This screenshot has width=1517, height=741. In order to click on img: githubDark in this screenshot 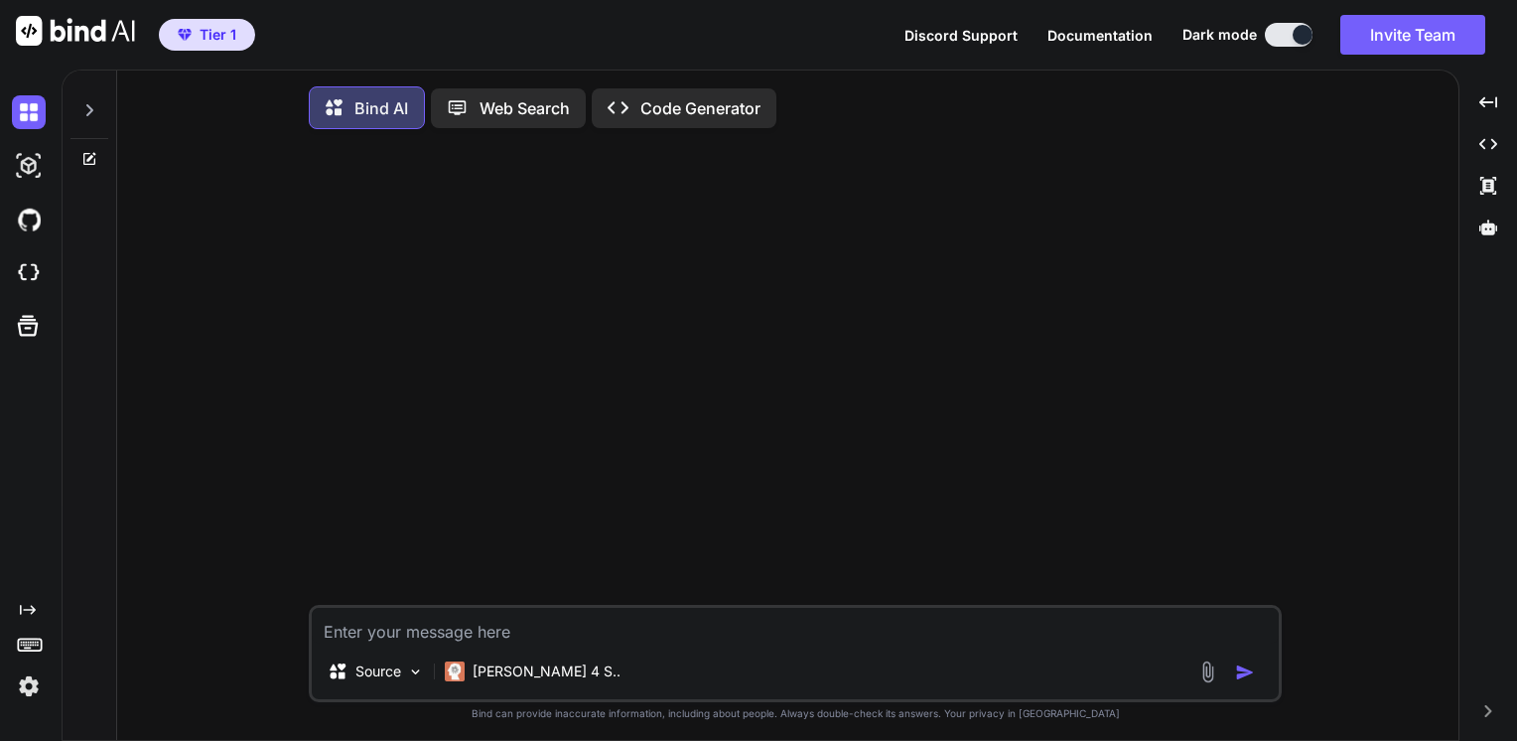, I will do `click(29, 219)`.